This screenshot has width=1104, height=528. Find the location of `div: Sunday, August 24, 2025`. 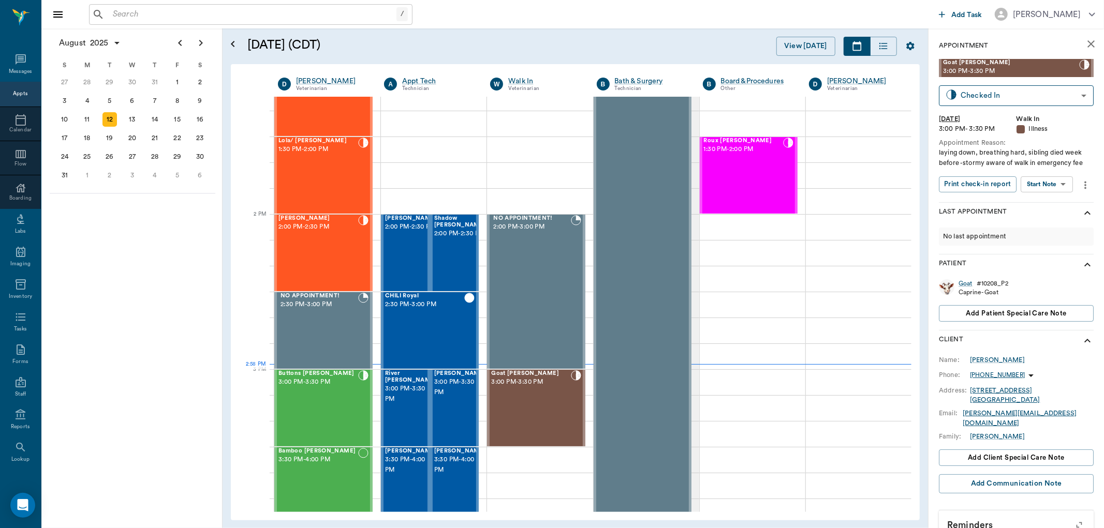

div: Sunday, August 24, 2025 is located at coordinates (65, 157).